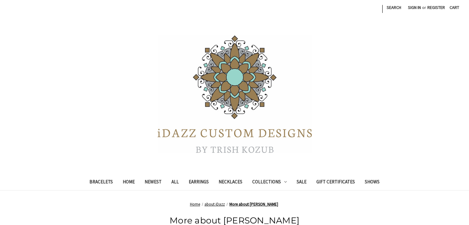 Image resolution: width=469 pixels, height=225 pixels. Describe the element at coordinates (269, 182) in the screenshot. I see `a: Collections` at that location.